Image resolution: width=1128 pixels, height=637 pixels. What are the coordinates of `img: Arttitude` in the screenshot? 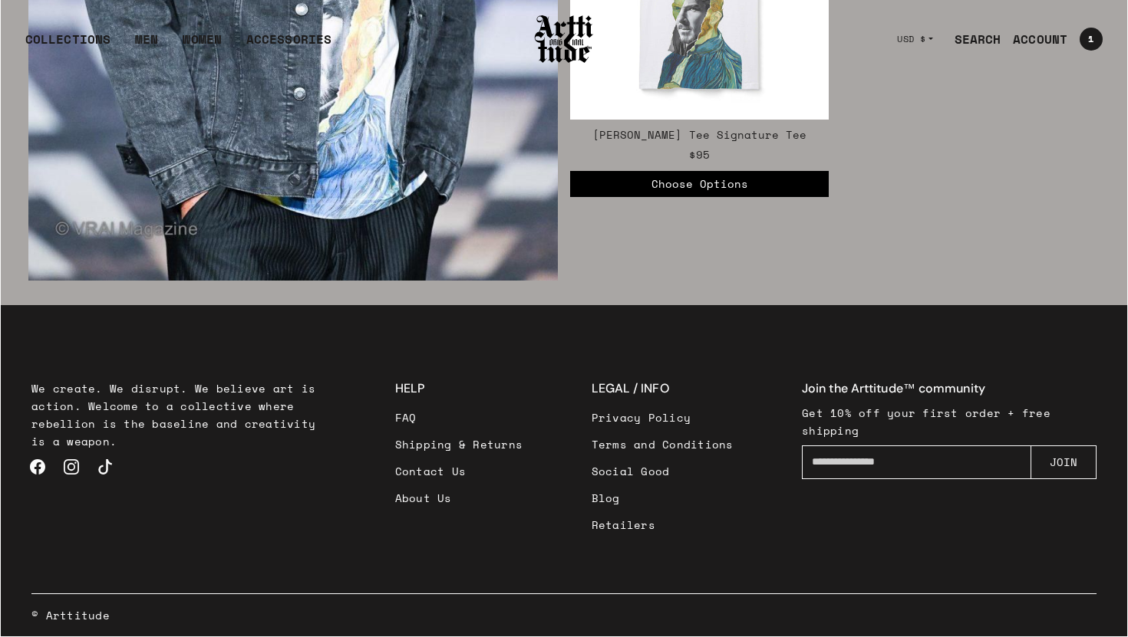 It's located at (564, 39).